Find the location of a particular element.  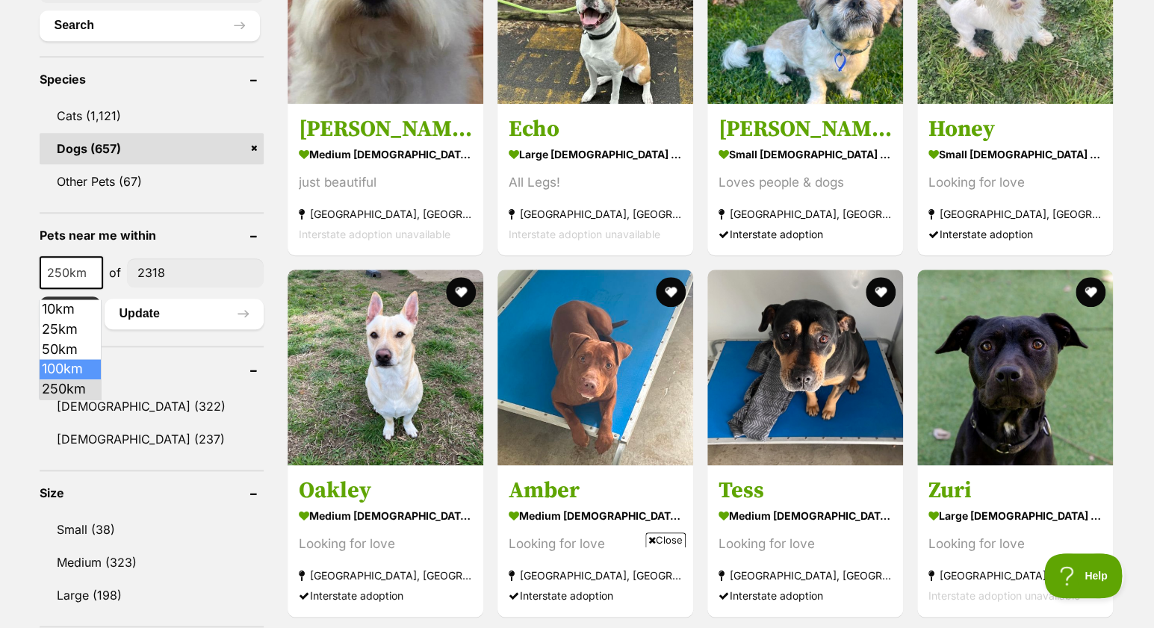

li: 50km is located at coordinates (70, 349).